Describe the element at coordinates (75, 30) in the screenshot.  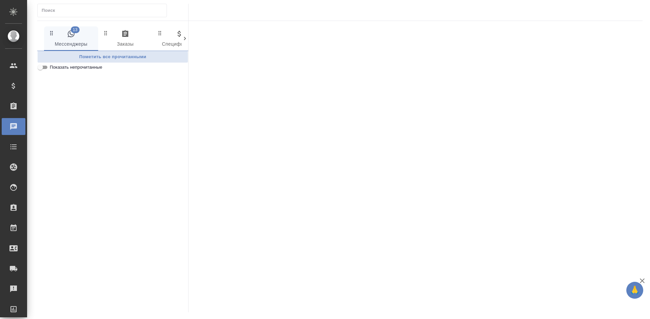
I see `span: 13` at that location.